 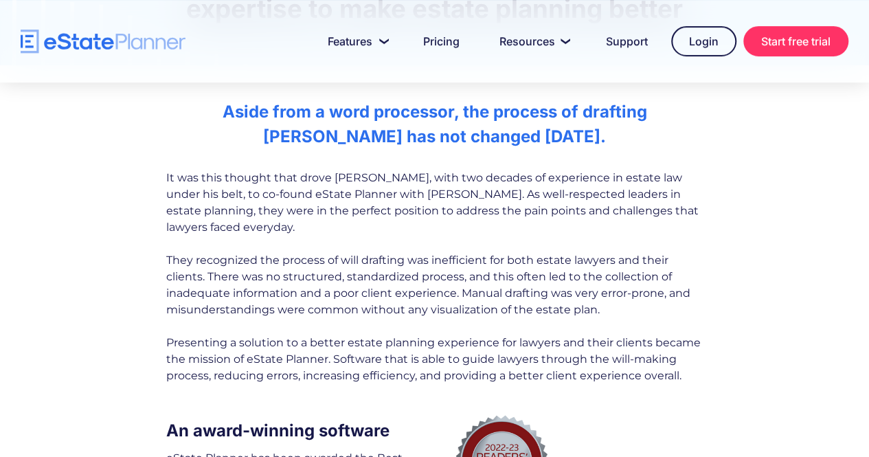 I want to click on a: Login, so click(x=704, y=41).